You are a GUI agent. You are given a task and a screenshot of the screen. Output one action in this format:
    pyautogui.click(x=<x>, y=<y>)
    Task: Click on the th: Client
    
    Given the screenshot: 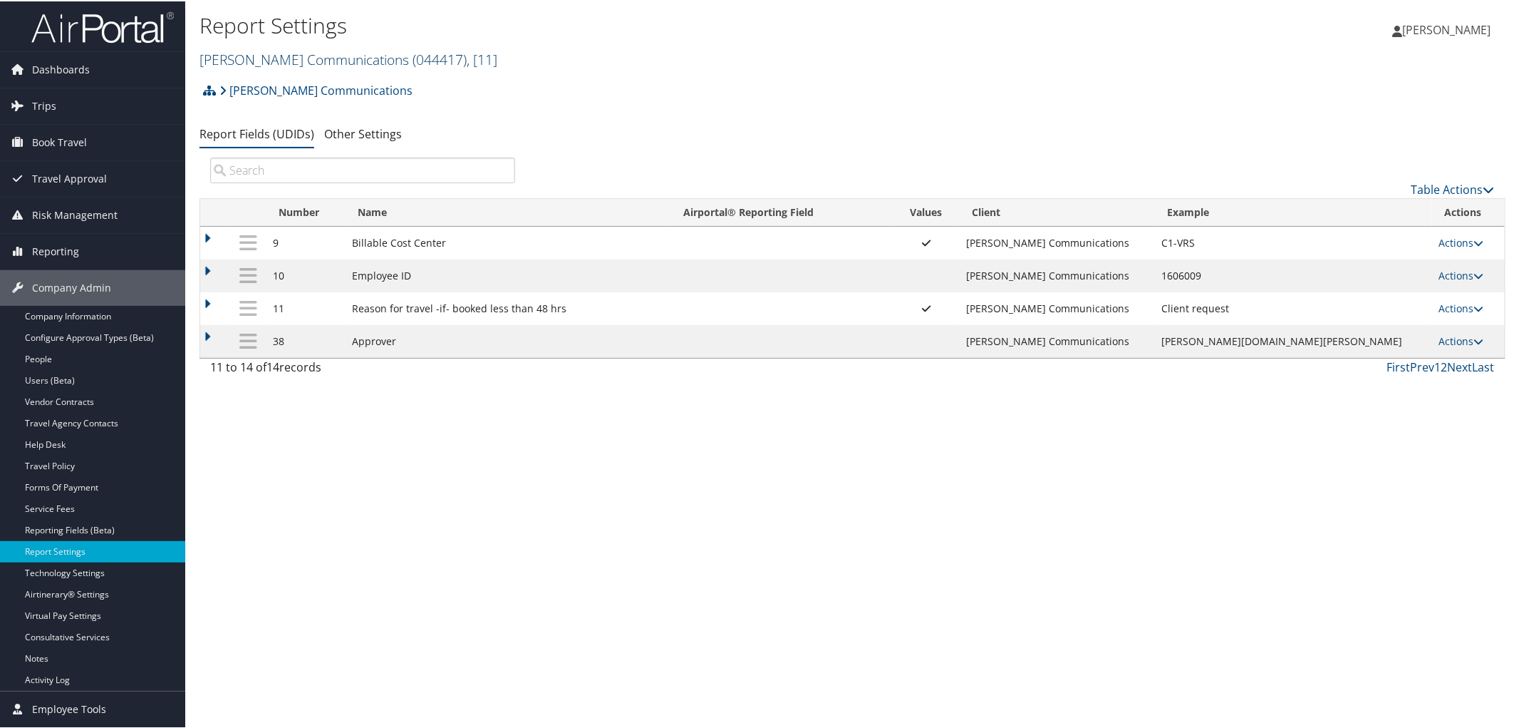 What is the action you would take?
    pyautogui.click(x=1057, y=211)
    